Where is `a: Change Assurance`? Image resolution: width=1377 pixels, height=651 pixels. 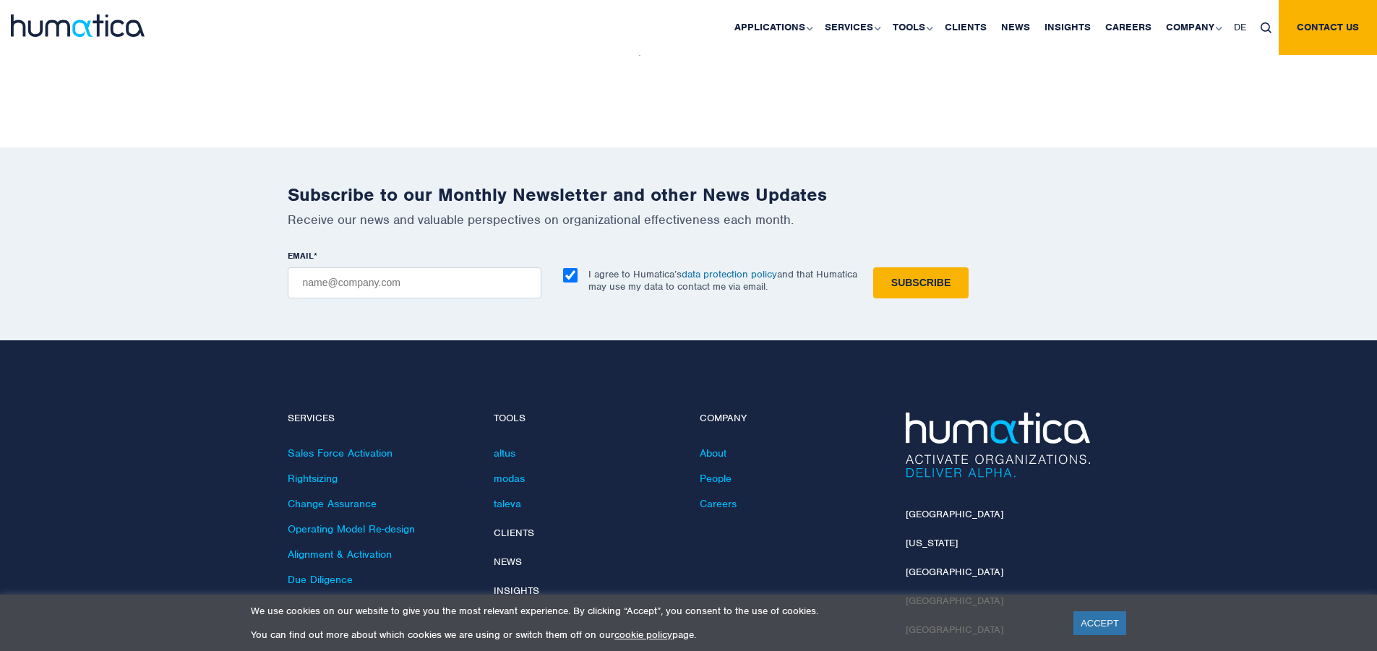 a: Change Assurance is located at coordinates (332, 504).